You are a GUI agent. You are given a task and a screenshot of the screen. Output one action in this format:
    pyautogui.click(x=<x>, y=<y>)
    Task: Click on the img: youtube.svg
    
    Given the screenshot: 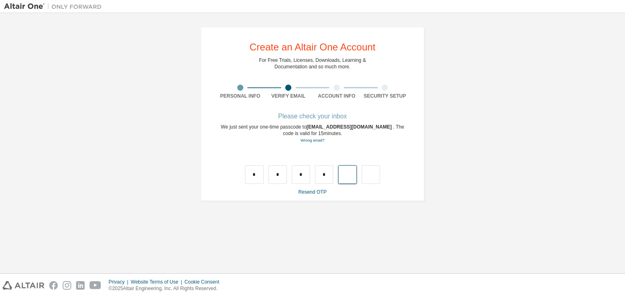 What is the action you would take?
    pyautogui.click(x=95, y=285)
    